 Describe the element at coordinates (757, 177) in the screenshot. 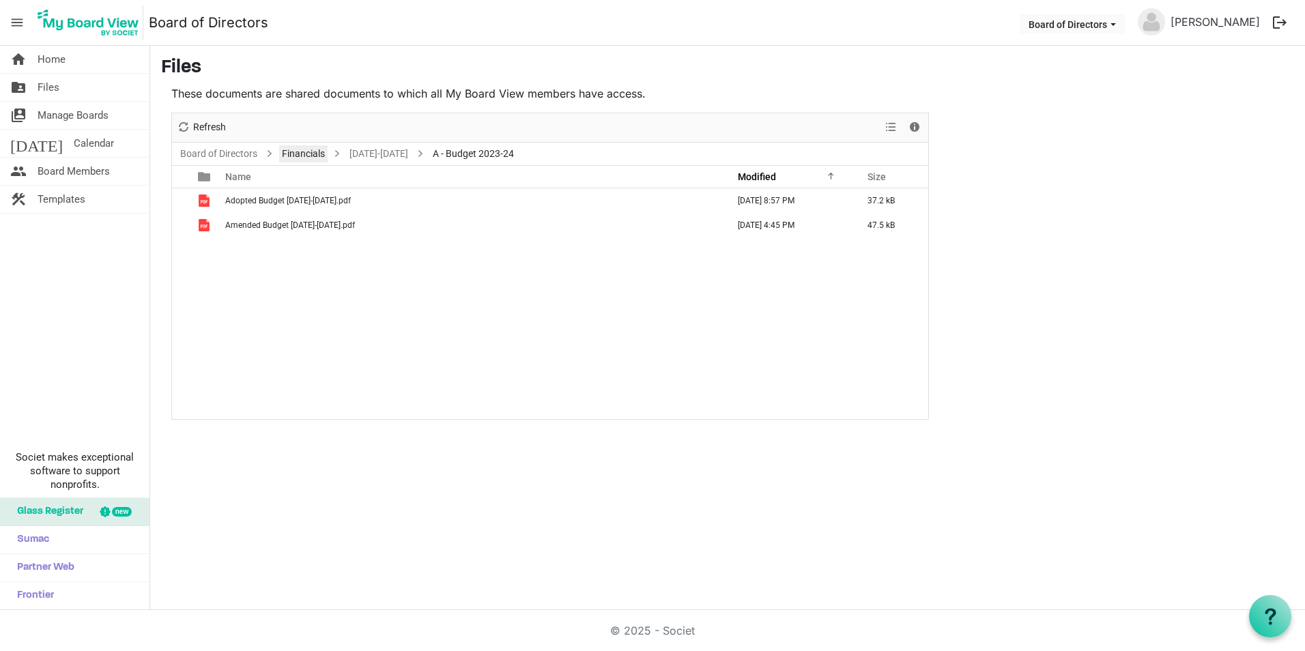

I see `span: Modified` at that location.